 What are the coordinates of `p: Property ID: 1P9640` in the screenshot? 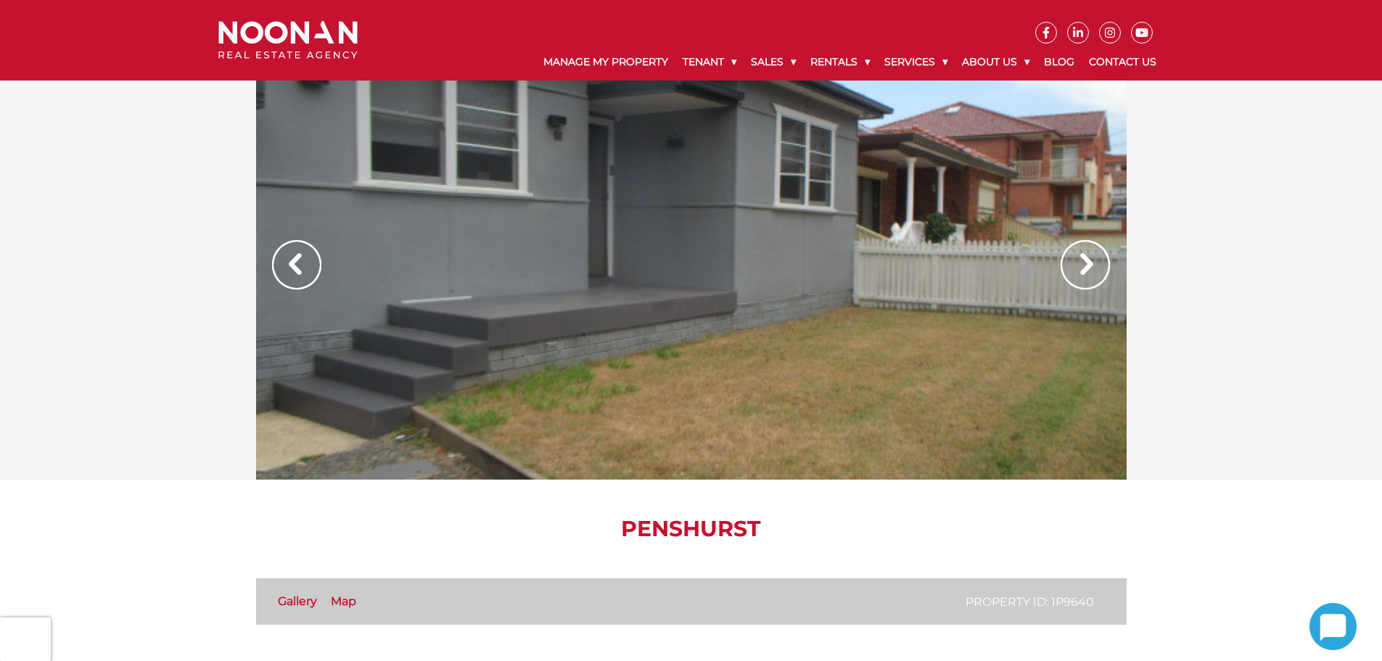 It's located at (1030, 601).